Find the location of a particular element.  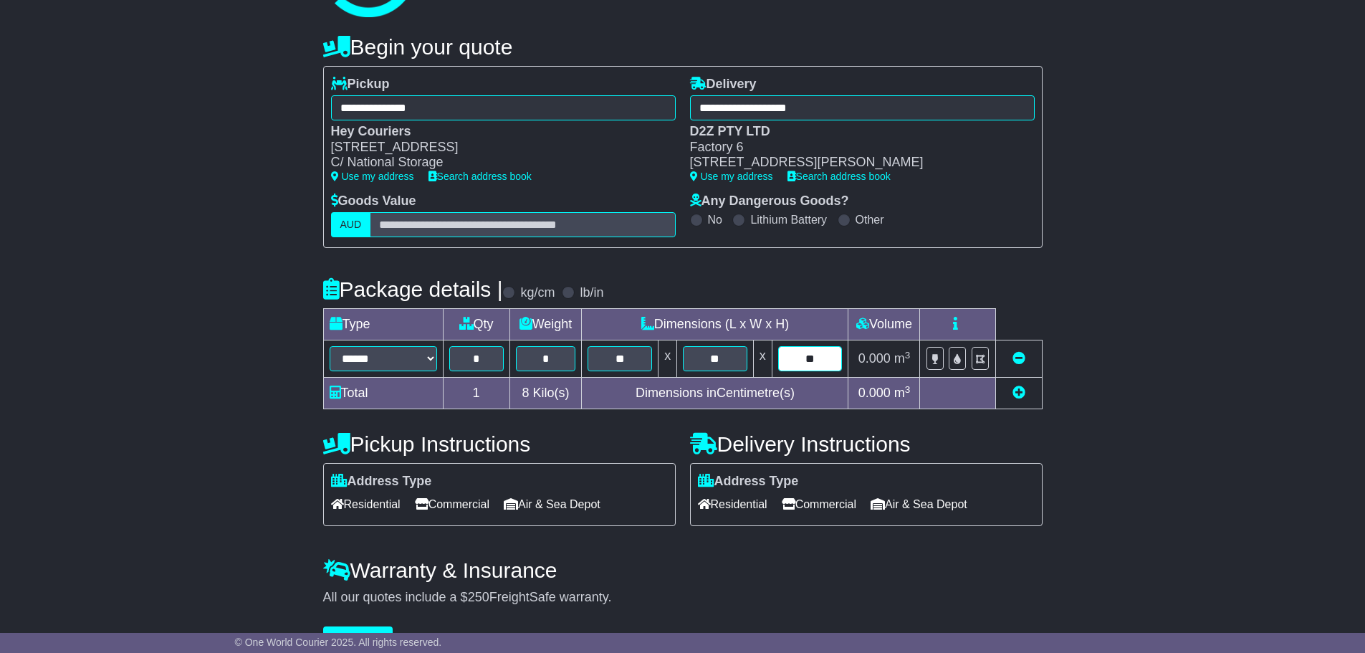

a: Remove this item is located at coordinates (1019, 358).